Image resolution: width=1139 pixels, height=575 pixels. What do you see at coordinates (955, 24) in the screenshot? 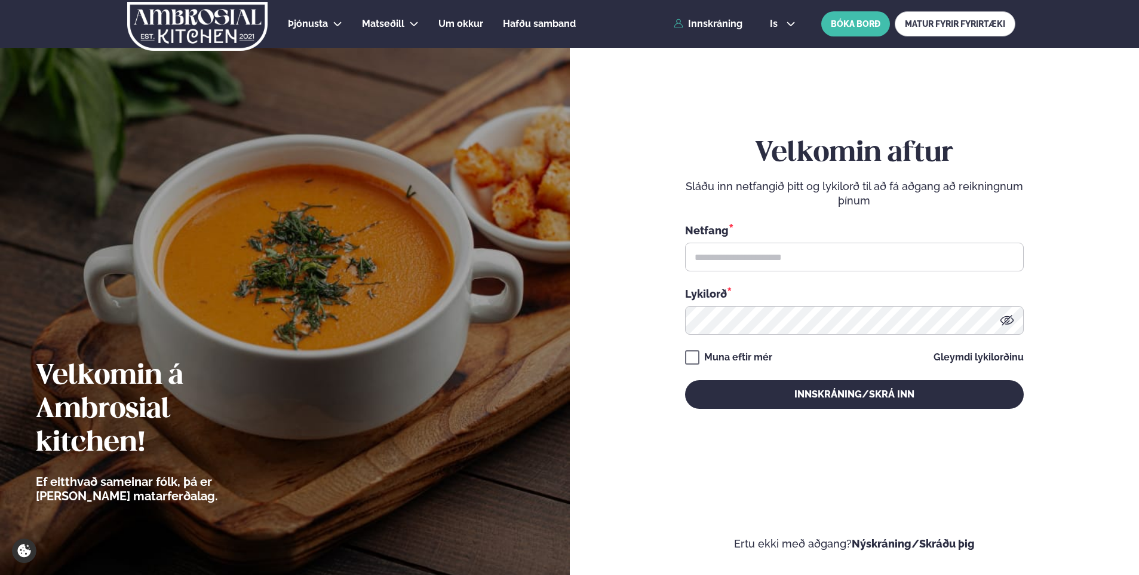
I see `a: MATUR FYRIR FYRIRTÆKI` at bounding box center [955, 24].